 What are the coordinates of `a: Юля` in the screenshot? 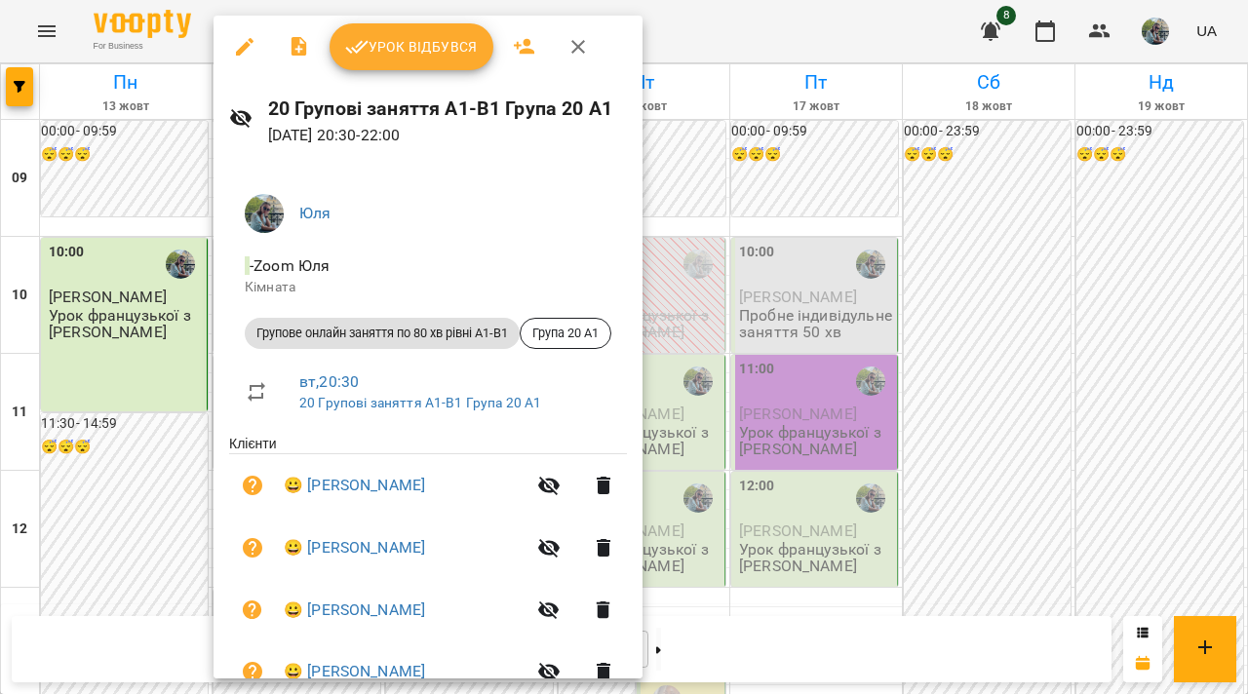 It's located at (315, 212).